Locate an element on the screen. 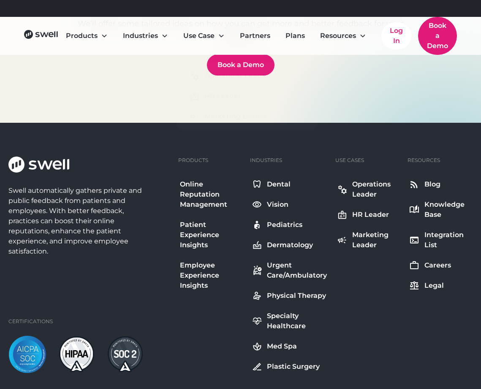  div: Blog is located at coordinates (432, 184).